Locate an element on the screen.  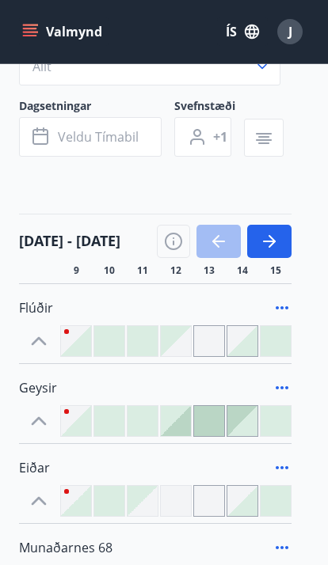
button: +1 is located at coordinates (203, 137).